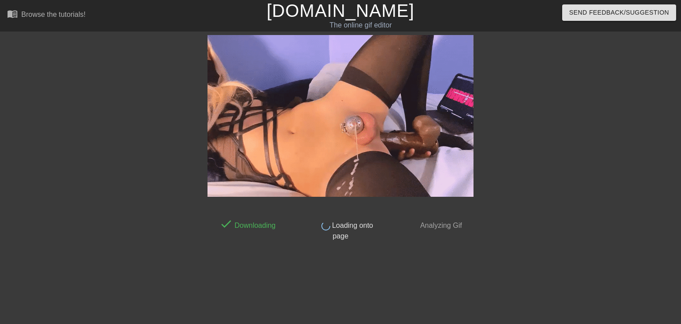 This screenshot has height=324, width=681. I want to click on span: Loading onto page, so click(351, 230).